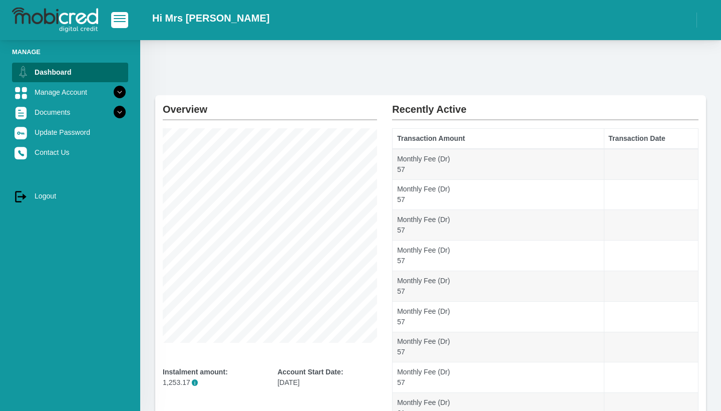  What do you see at coordinates (70, 132) in the screenshot?
I see `a: Update Password` at bounding box center [70, 132].